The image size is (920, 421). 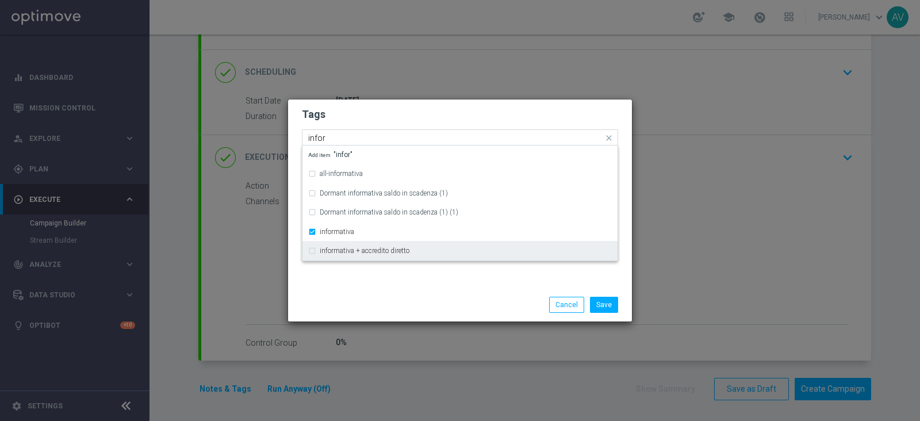 What do you see at coordinates (321, 155) in the screenshot?
I see `span: Add item` at bounding box center [321, 155].